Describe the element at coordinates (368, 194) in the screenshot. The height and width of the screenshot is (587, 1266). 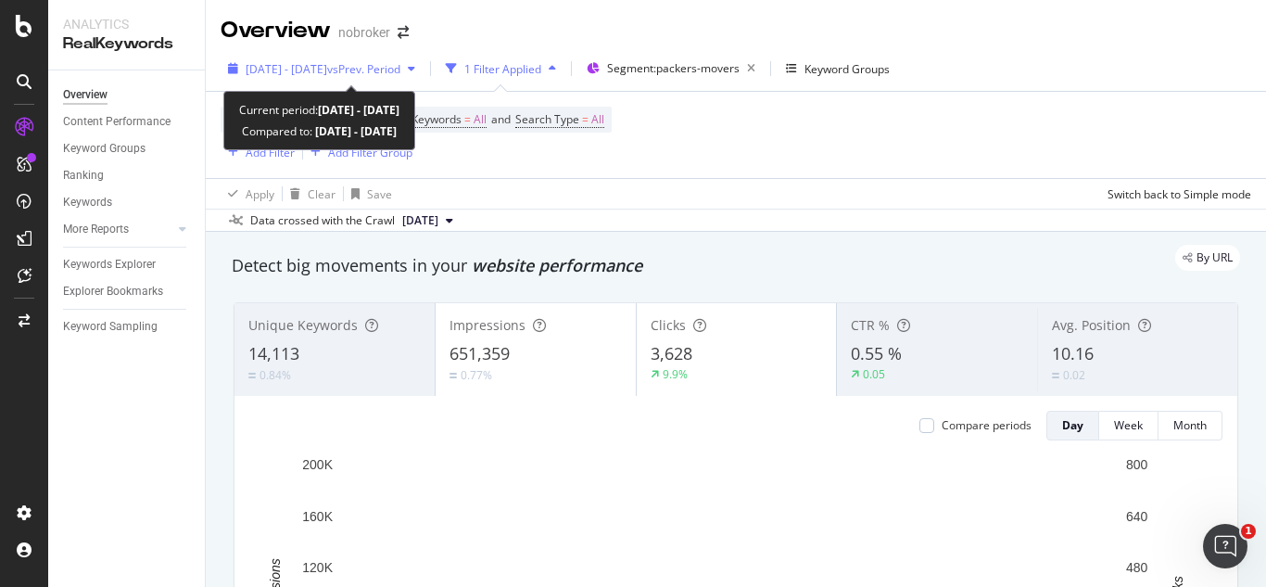
I see `button: Save` at that location.